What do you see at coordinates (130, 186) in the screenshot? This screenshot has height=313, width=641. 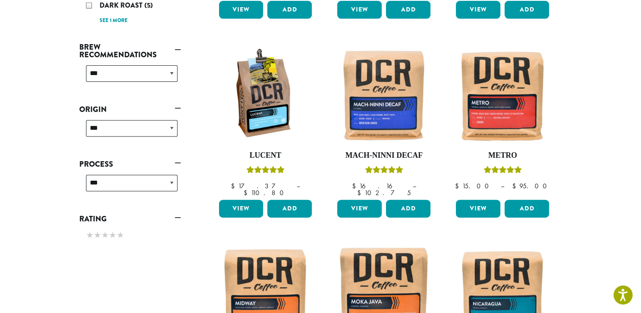 I see `div: Process` at bounding box center [130, 186].